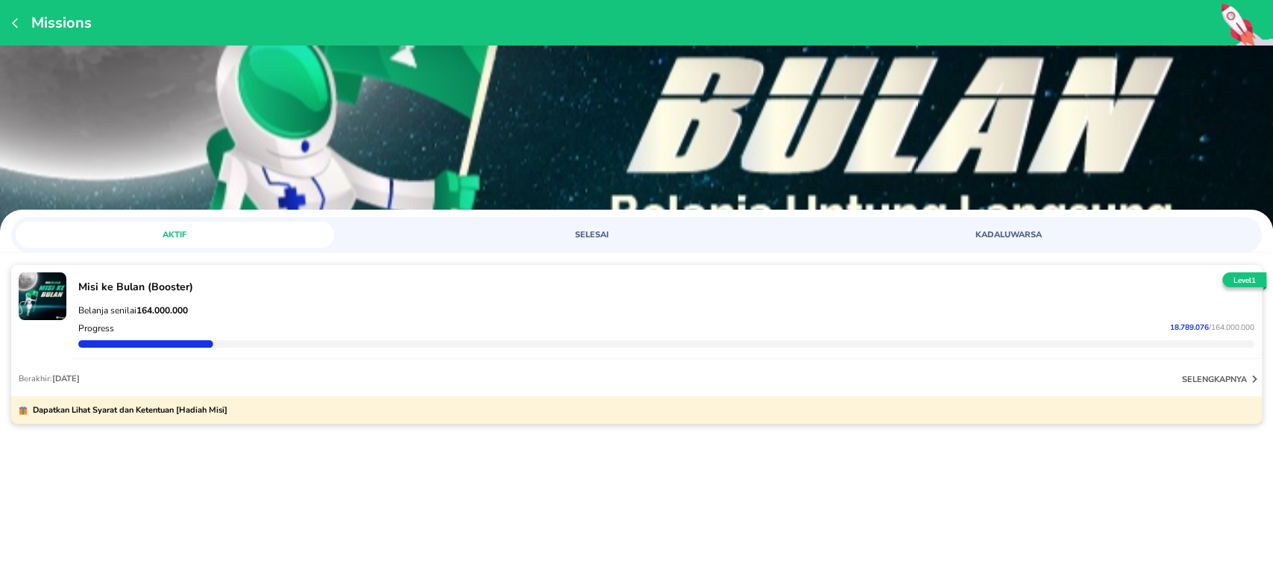 The image size is (1273, 582). What do you see at coordinates (49, 378) in the screenshot?
I see `p: Berakhir:` at bounding box center [49, 378].